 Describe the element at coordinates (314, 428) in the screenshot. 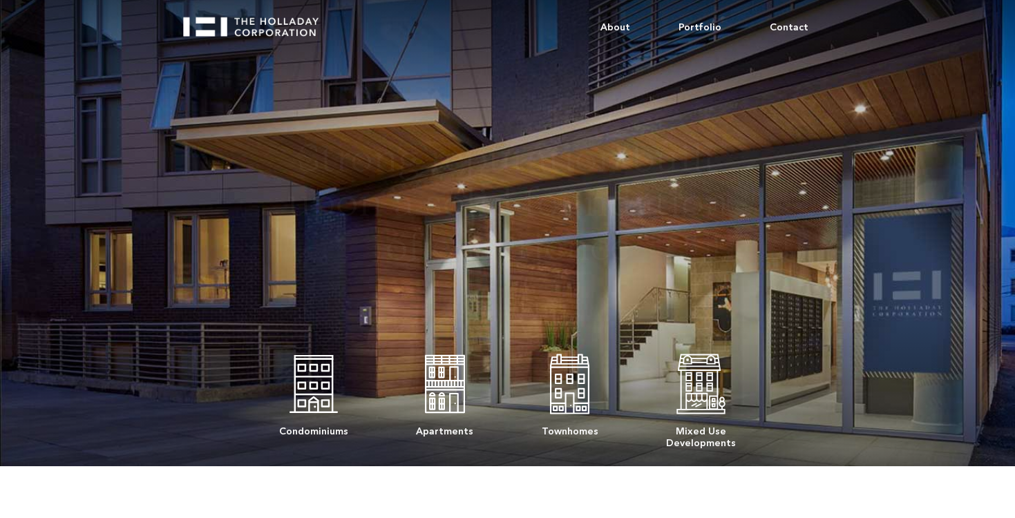

I see `div: Condominiums` at that location.